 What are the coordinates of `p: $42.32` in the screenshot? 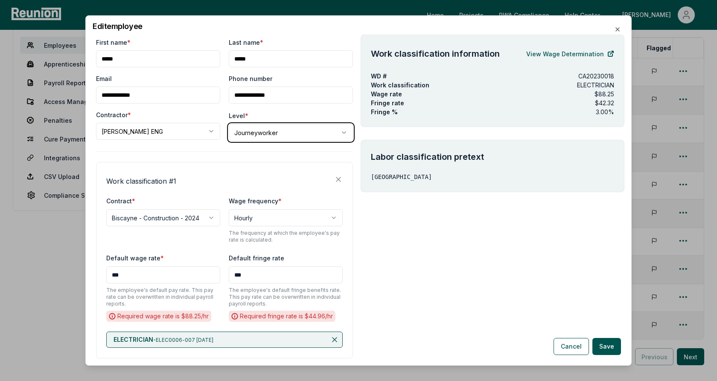 It's located at (604, 103).